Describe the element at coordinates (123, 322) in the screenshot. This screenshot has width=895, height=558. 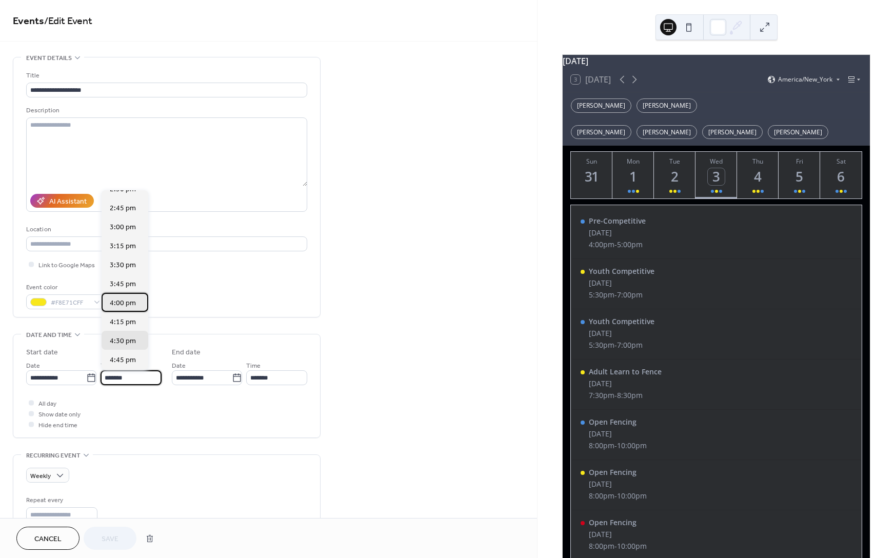
I see `span: 4:15 pm` at that location.